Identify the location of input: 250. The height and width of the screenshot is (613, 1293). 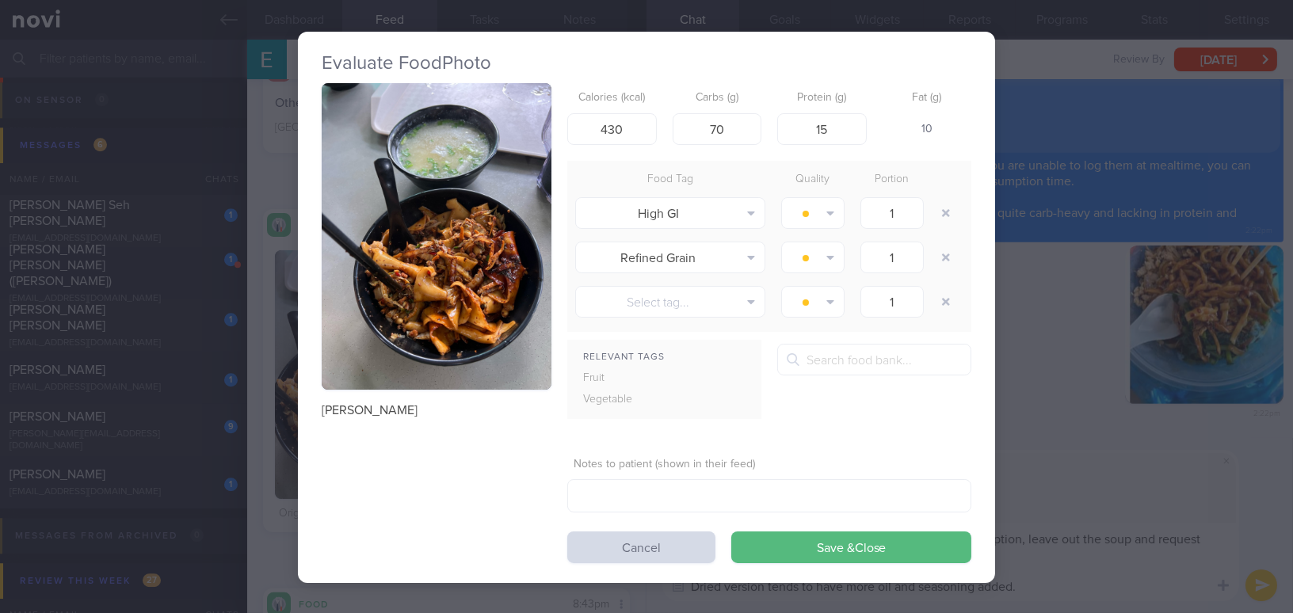
(612, 129).